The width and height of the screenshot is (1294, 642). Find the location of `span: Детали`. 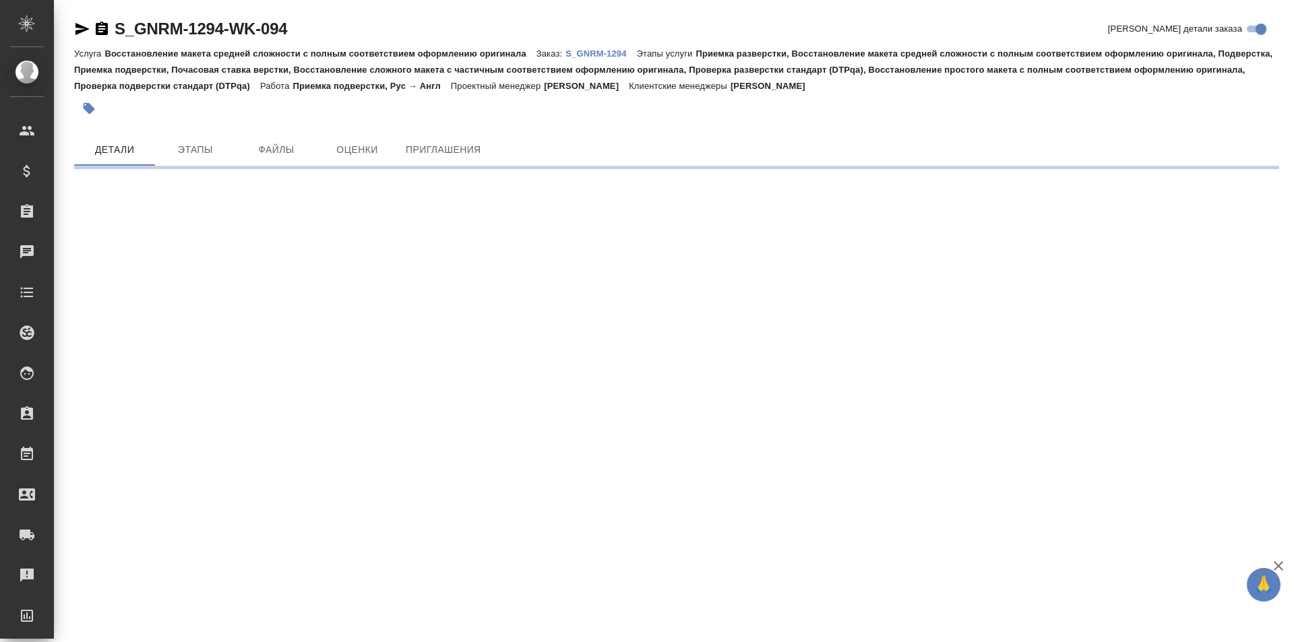

span: Детали is located at coordinates (115, 150).